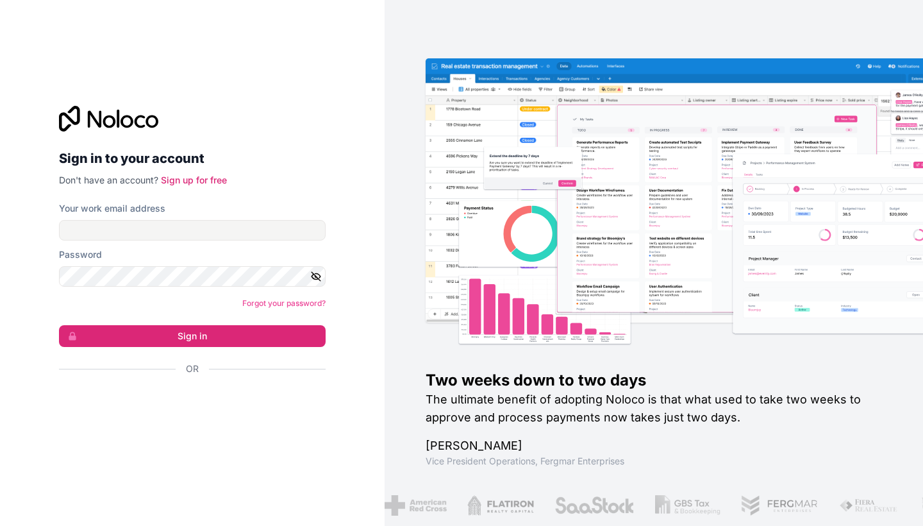  What do you see at coordinates (192, 336) in the screenshot?
I see `button: Sign in` at bounding box center [192, 336].